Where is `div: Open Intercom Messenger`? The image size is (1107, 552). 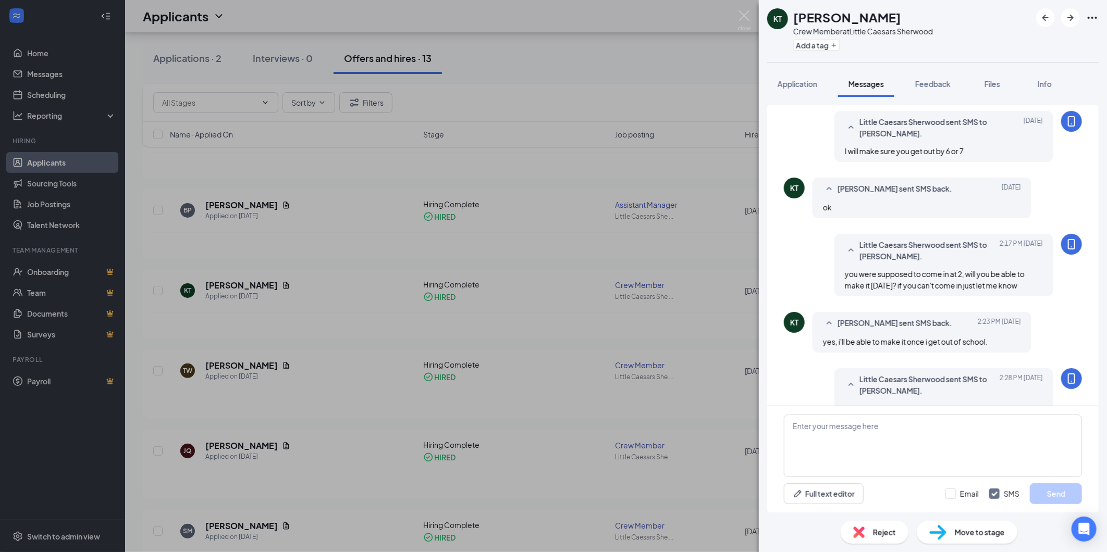 div: Open Intercom Messenger is located at coordinates (1084, 529).